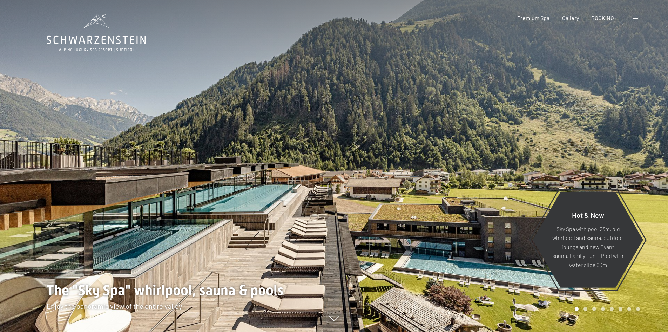 This screenshot has height=332, width=668. What do you see at coordinates (603, 18) in the screenshot?
I see `span: BOOKING` at bounding box center [603, 18].